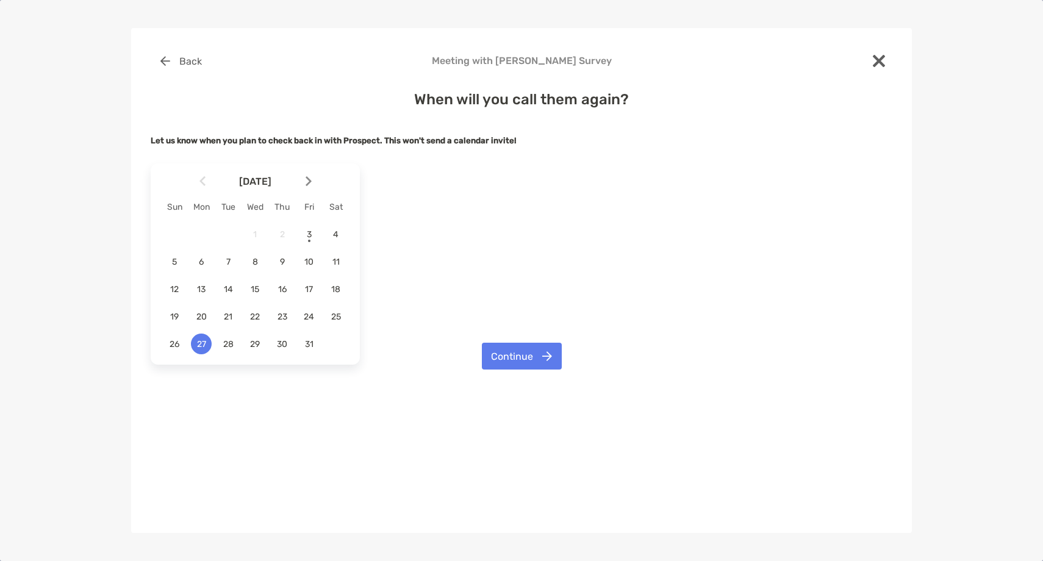 The image size is (1043, 561). What do you see at coordinates (201, 207) in the screenshot?
I see `div: Mon` at bounding box center [201, 207].